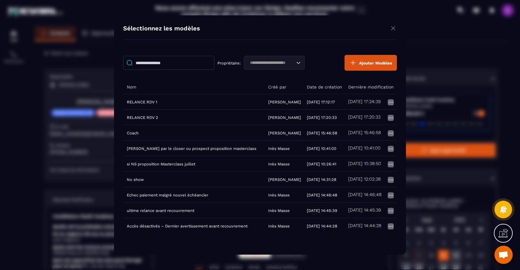 Image resolution: width=520 pixels, height=270 pixels. I want to click on th: Date de création, so click(324, 87).